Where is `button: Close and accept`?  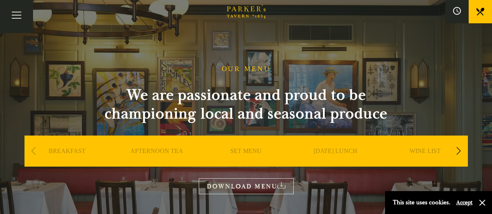 button: Close and accept is located at coordinates (482, 203).